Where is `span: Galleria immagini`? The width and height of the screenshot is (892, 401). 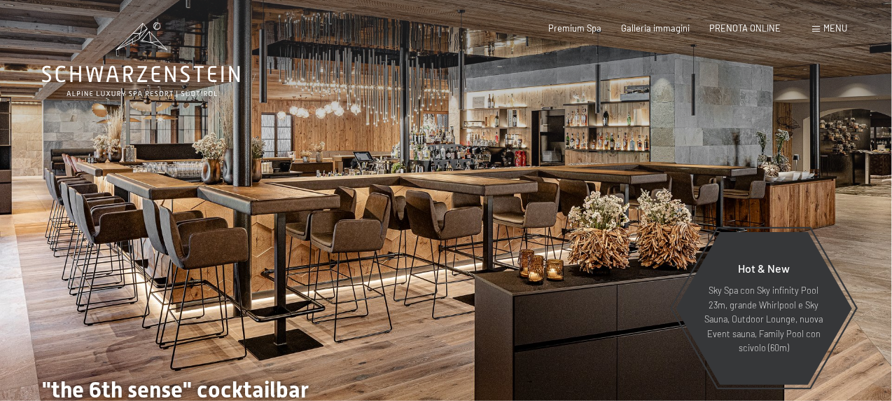 span: Galleria immagini is located at coordinates (656, 28).